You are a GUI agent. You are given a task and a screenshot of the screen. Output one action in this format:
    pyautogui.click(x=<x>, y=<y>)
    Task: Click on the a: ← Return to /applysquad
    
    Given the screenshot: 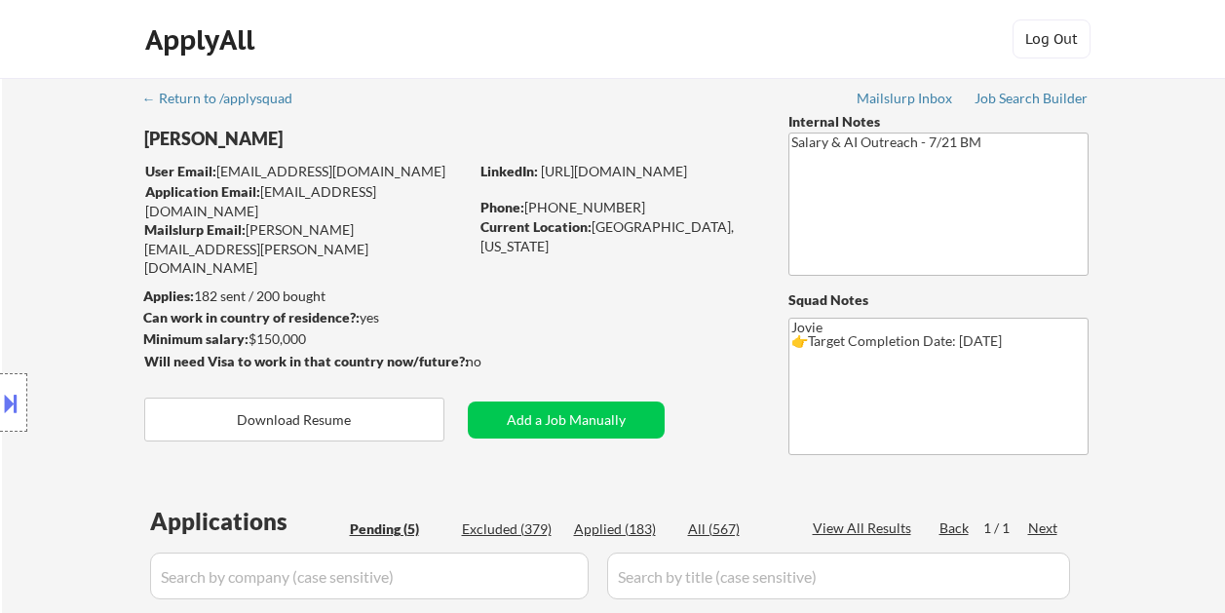 What is the action you would take?
    pyautogui.click(x=226, y=100)
    